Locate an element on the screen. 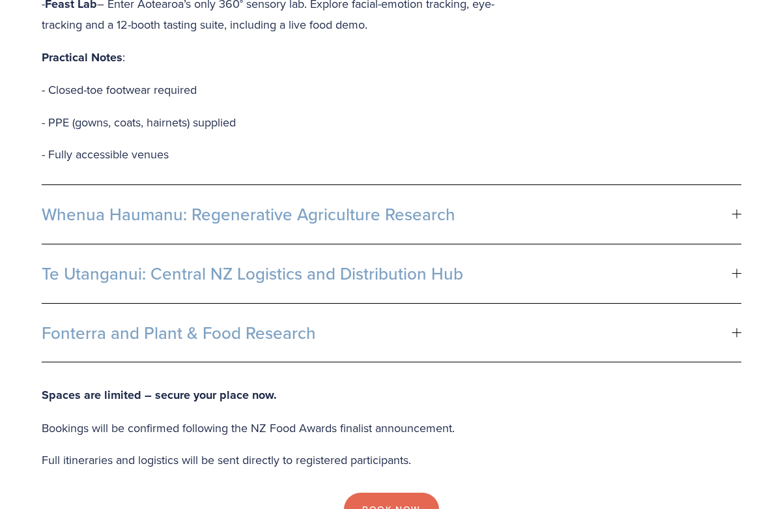 The width and height of the screenshot is (783, 509). span: Whenua Haumanu: Regenerative Agriculture Research is located at coordinates (387, 214).